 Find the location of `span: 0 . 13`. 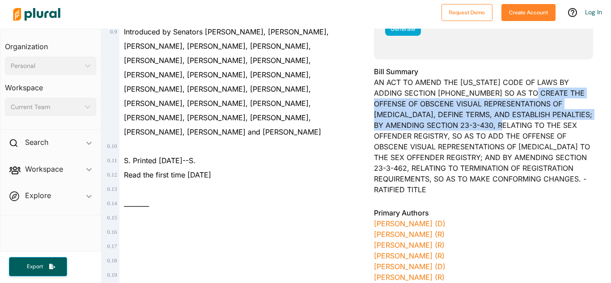

span: 0 . 13 is located at coordinates (112, 189).